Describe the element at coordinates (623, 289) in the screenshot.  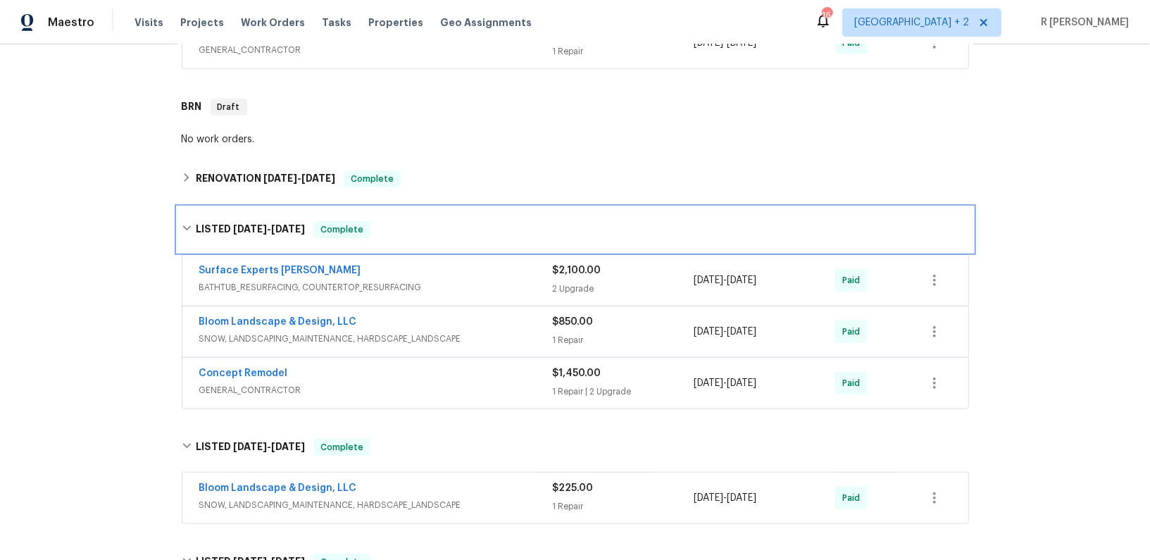
I see `div: 2 Upgrade` at that location.